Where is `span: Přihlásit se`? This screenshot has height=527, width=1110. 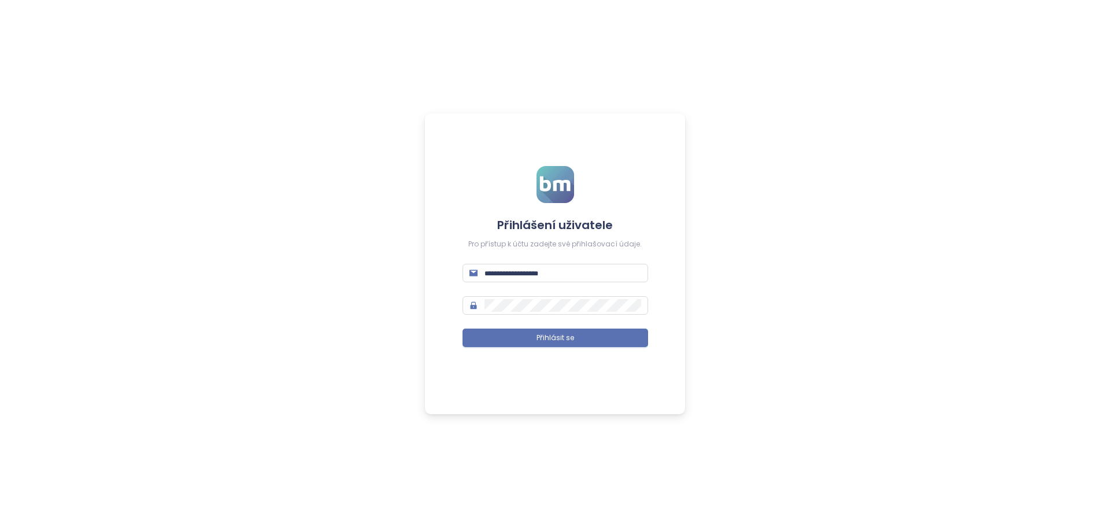 span: Přihlásit se is located at coordinates (555, 338).